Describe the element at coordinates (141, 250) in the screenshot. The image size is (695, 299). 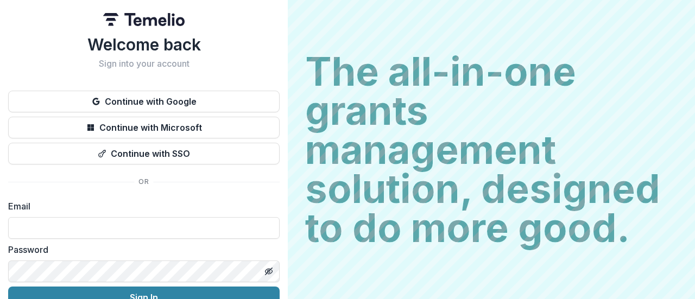
I see `label: Password` at that location.